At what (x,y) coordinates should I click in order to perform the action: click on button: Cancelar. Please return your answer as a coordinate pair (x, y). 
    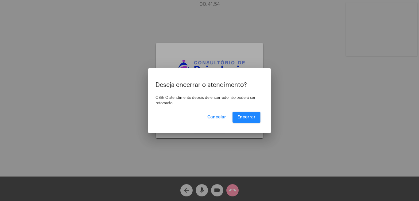
    Looking at the image, I should click on (216, 117).